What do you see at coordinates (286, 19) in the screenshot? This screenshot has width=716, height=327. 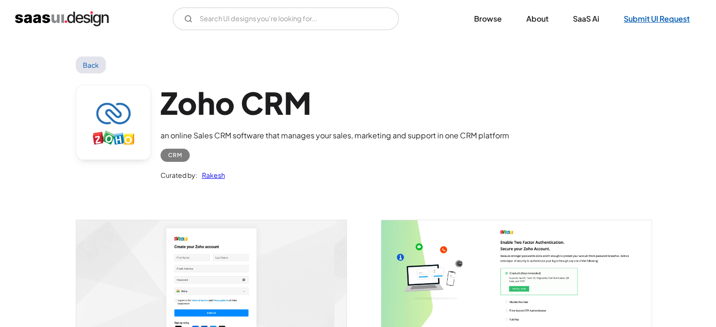 I see `form: Email Form` at bounding box center [286, 19].